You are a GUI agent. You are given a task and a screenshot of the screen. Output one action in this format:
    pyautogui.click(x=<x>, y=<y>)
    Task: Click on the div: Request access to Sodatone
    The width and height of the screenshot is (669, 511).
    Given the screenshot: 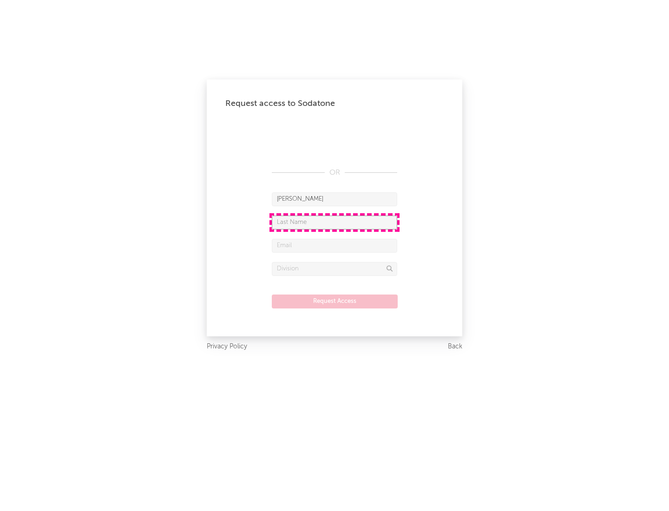 What is the action you would take?
    pyautogui.click(x=335, y=104)
    